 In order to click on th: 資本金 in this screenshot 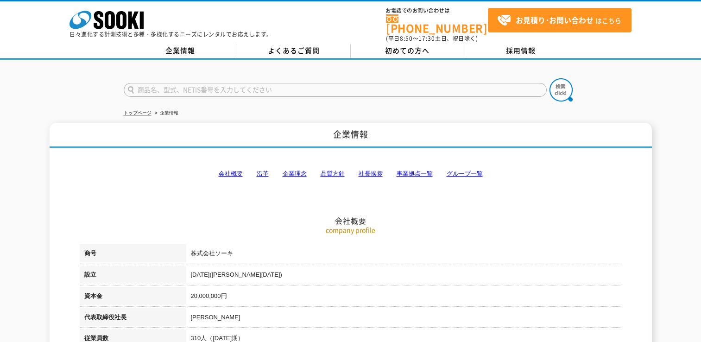, I will do `click(133, 298)`.